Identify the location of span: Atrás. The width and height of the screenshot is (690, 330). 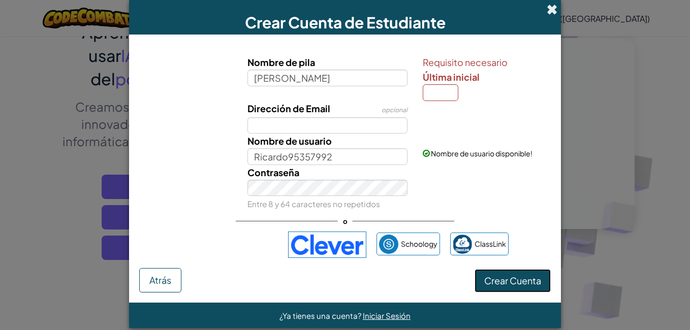
(160, 280).